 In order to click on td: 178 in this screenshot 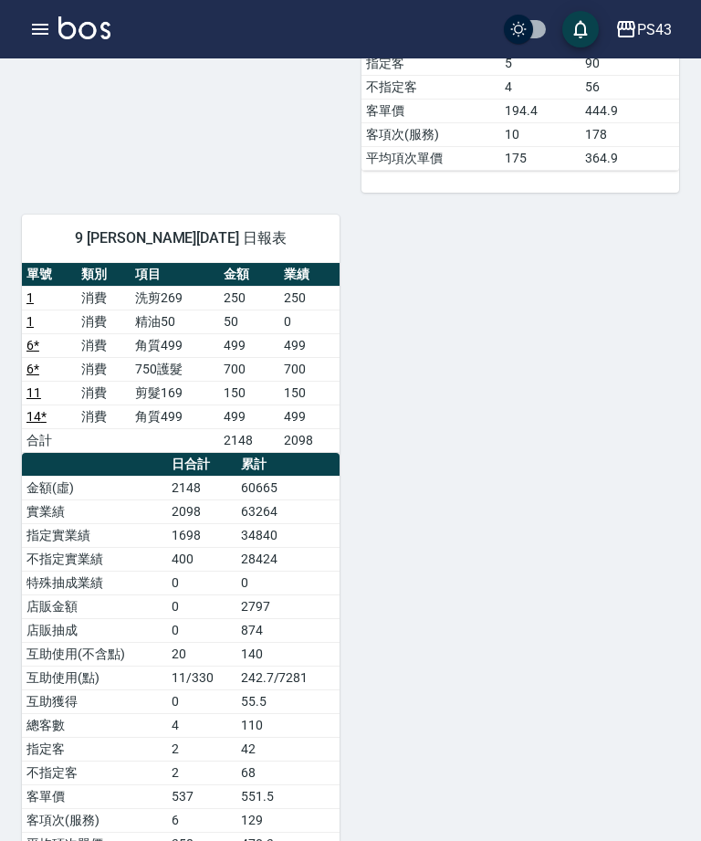, I will do `click(630, 134)`.